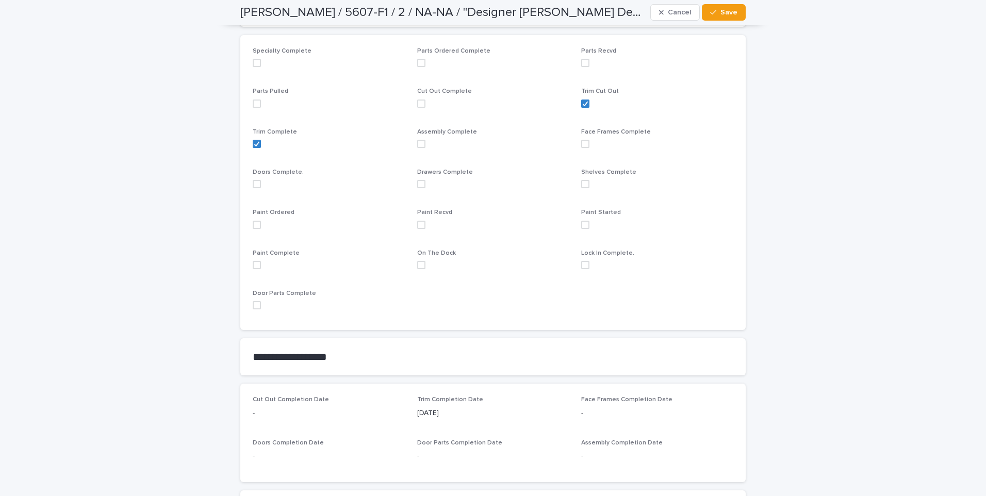 This screenshot has width=986, height=496. What do you see at coordinates (450, 400) in the screenshot?
I see `span: Trim Completion Date` at bounding box center [450, 400].